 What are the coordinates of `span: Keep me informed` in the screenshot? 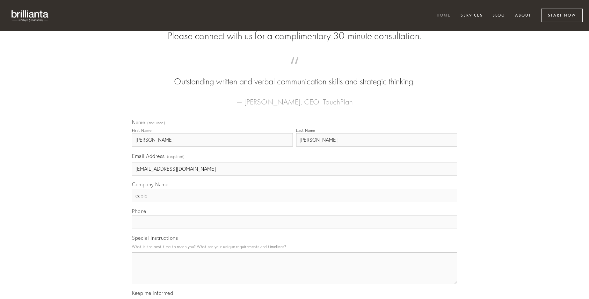 It's located at (152, 293).